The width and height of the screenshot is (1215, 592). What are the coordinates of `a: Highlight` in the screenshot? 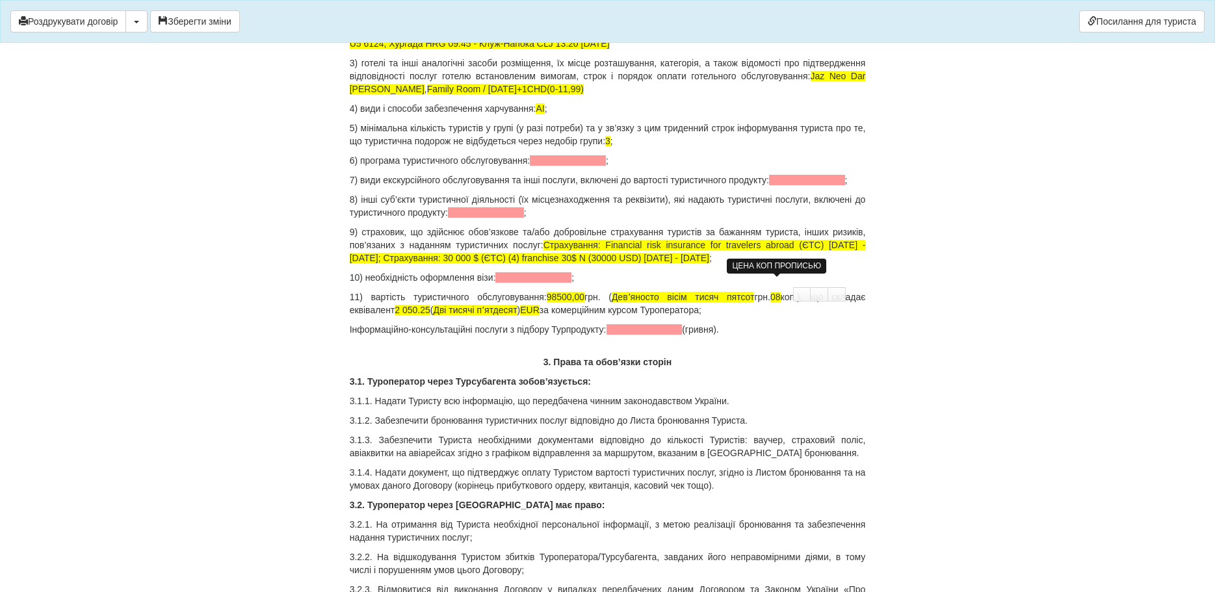 It's located at (802, 294).